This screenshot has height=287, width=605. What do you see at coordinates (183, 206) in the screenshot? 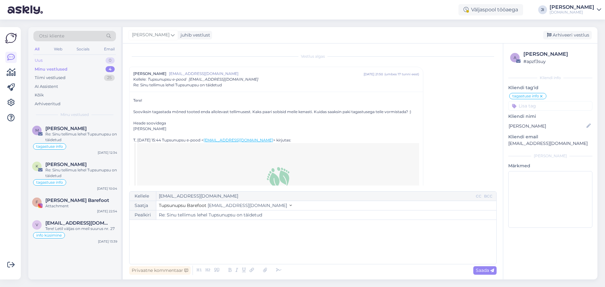
I see `span: Tupsunupsu Barefoot` at bounding box center [183, 206].